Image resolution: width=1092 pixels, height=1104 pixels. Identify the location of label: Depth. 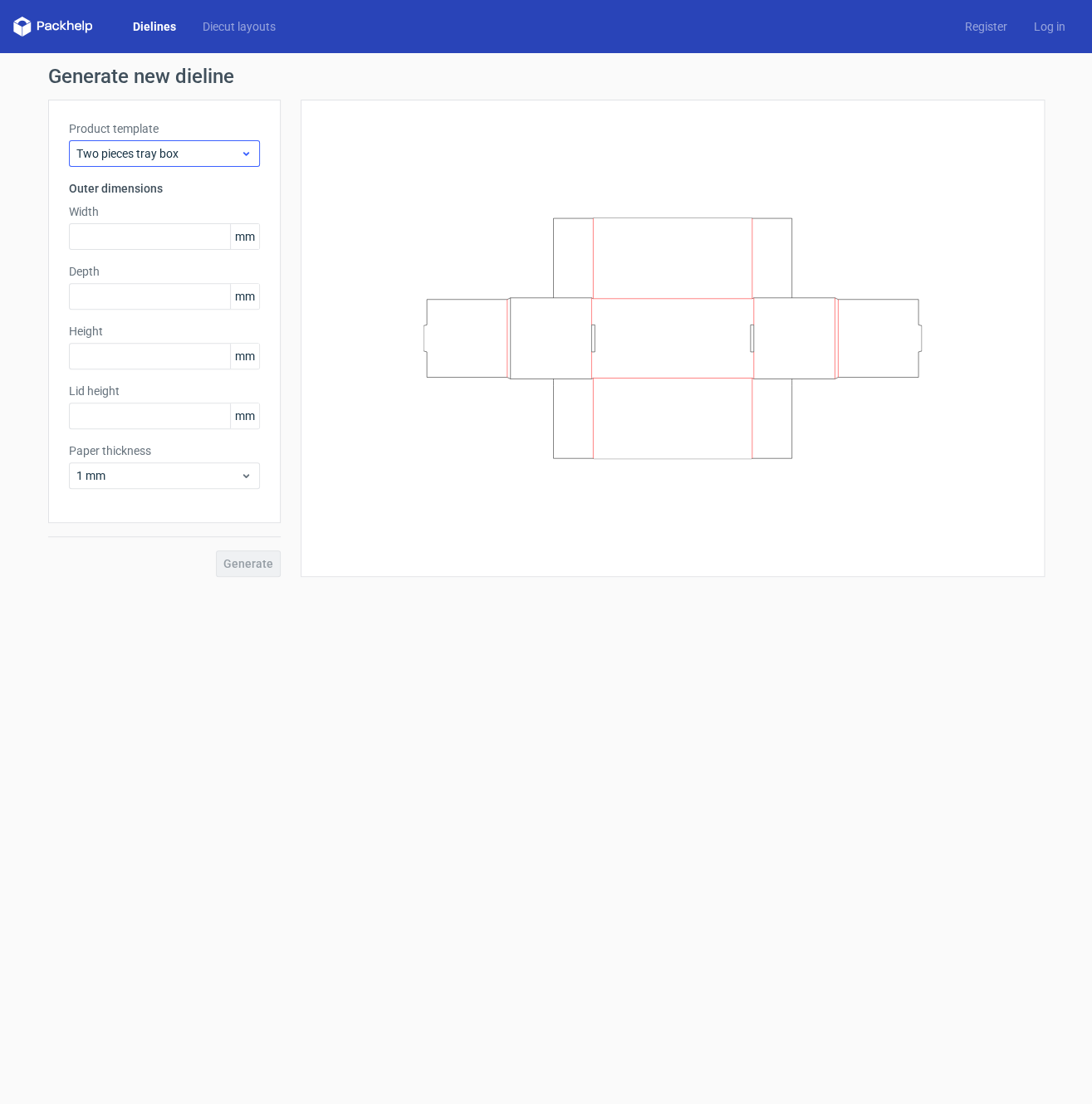
(165, 271).